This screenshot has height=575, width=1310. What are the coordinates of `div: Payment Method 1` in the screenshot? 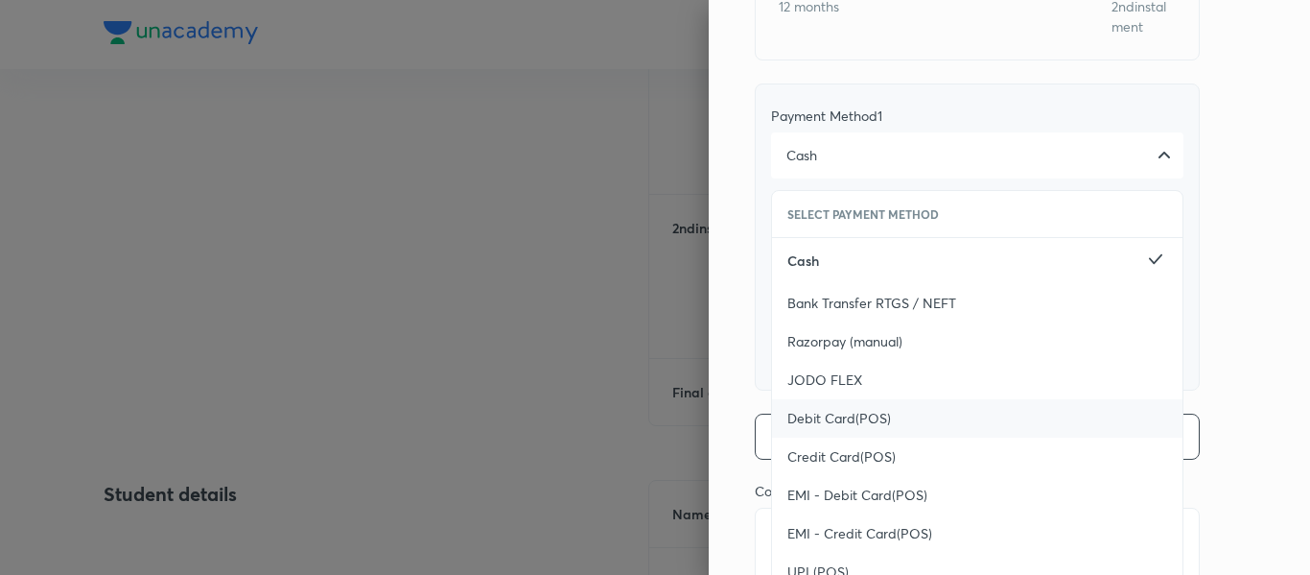 It's located at (978, 116).